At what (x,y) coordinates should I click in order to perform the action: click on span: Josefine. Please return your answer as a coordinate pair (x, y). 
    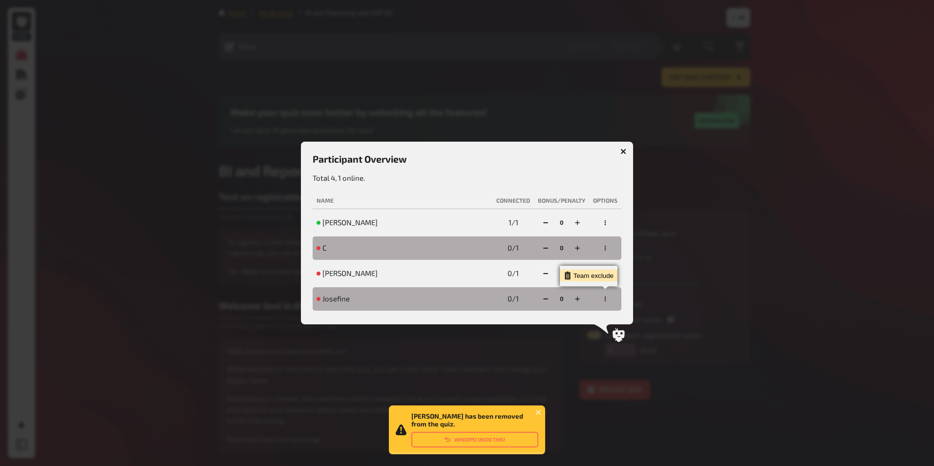
    Looking at the image, I should click on (336, 299).